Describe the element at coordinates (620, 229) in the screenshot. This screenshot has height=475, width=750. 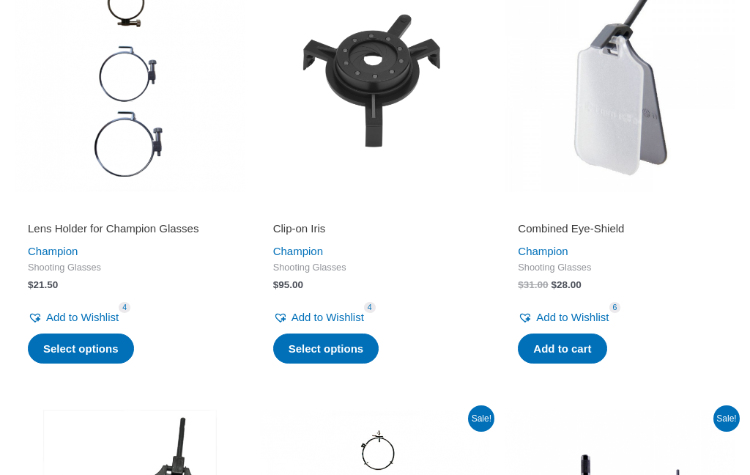
I see `h2: Combined Eye-Shield` at that location.